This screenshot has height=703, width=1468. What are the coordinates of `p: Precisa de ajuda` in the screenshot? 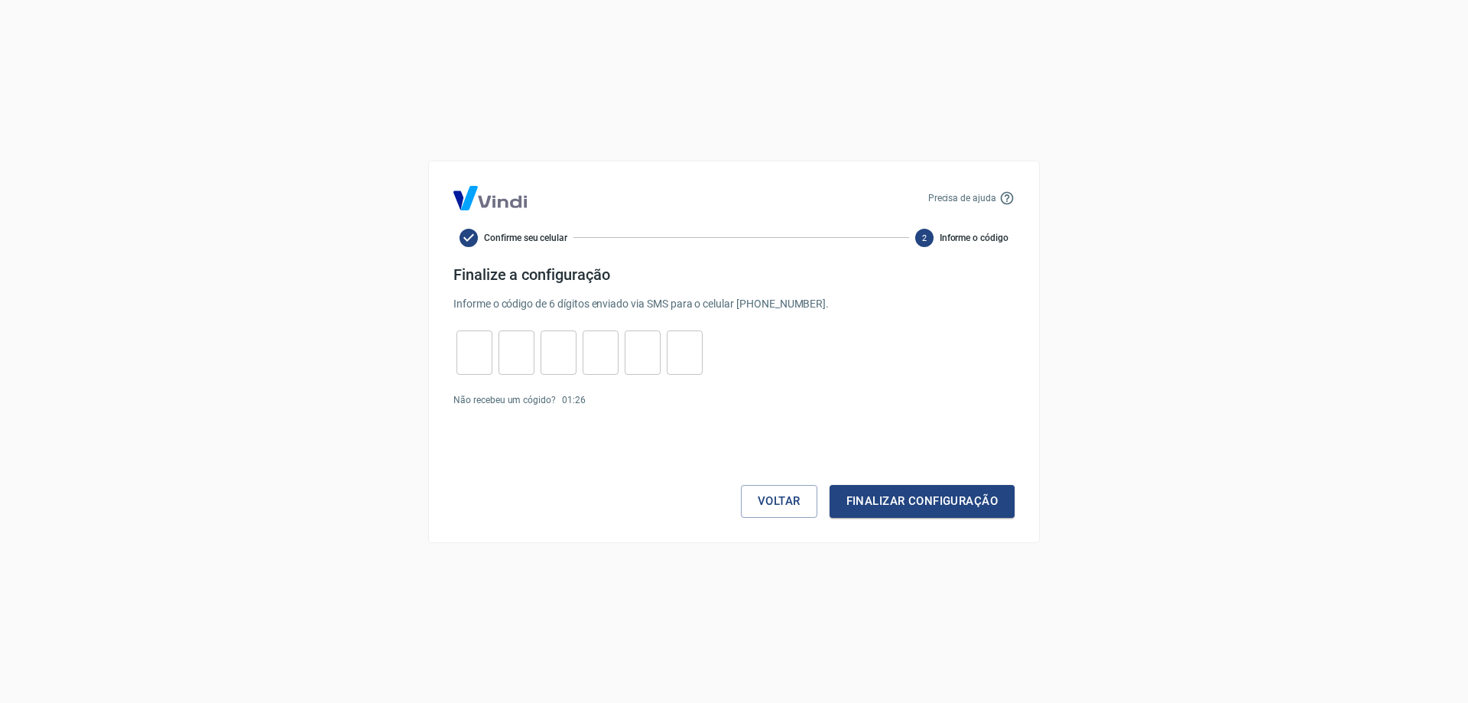 It's located at (962, 198).